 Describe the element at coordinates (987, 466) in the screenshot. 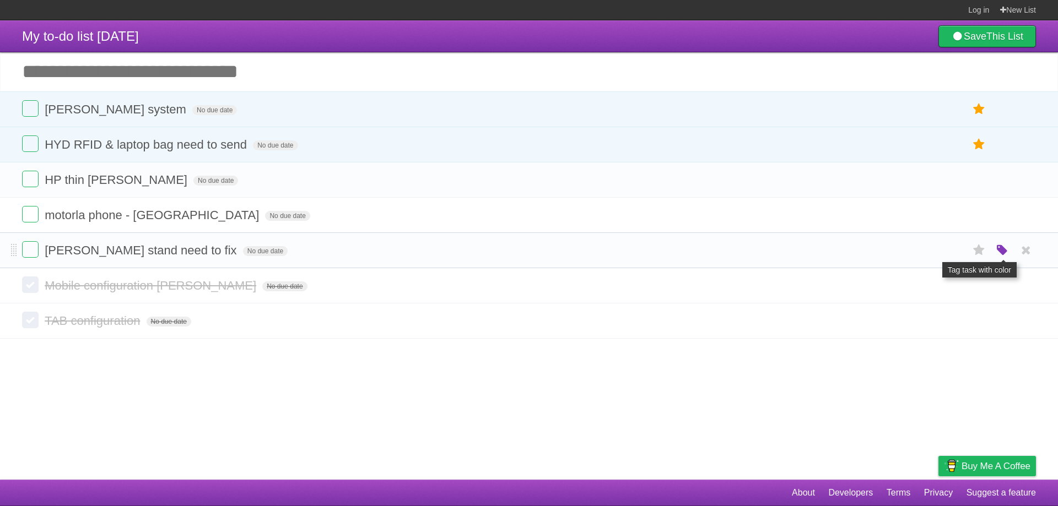

I see `a: Buy me a coffee` at that location.